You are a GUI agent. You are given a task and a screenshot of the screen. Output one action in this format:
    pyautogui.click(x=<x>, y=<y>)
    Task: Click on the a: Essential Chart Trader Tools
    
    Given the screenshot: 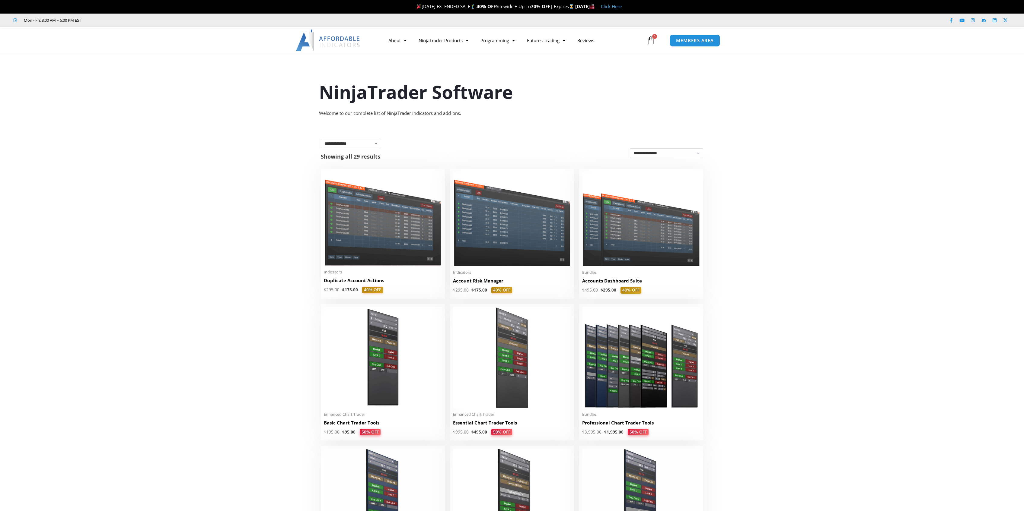 What is the action you would take?
    pyautogui.click(x=512, y=425)
    